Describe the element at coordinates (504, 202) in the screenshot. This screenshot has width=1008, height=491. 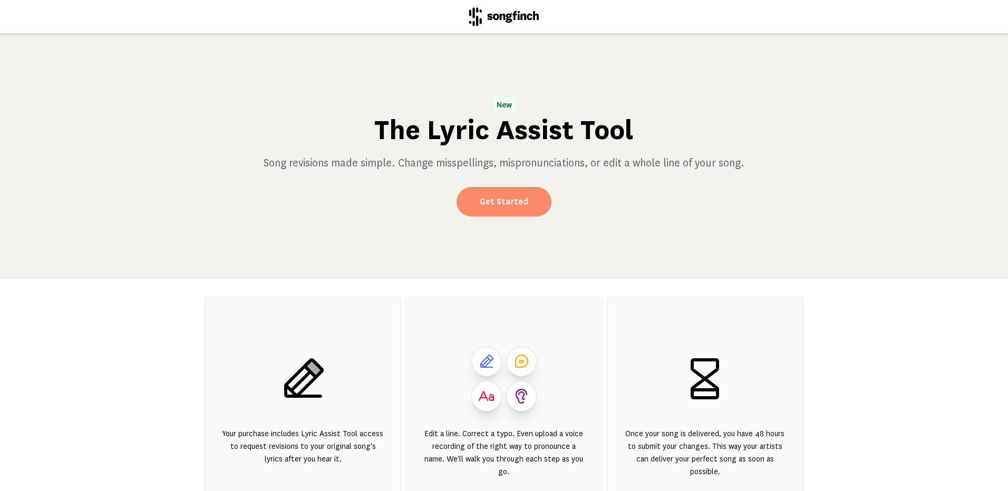
I see `a: Get Started` at that location.